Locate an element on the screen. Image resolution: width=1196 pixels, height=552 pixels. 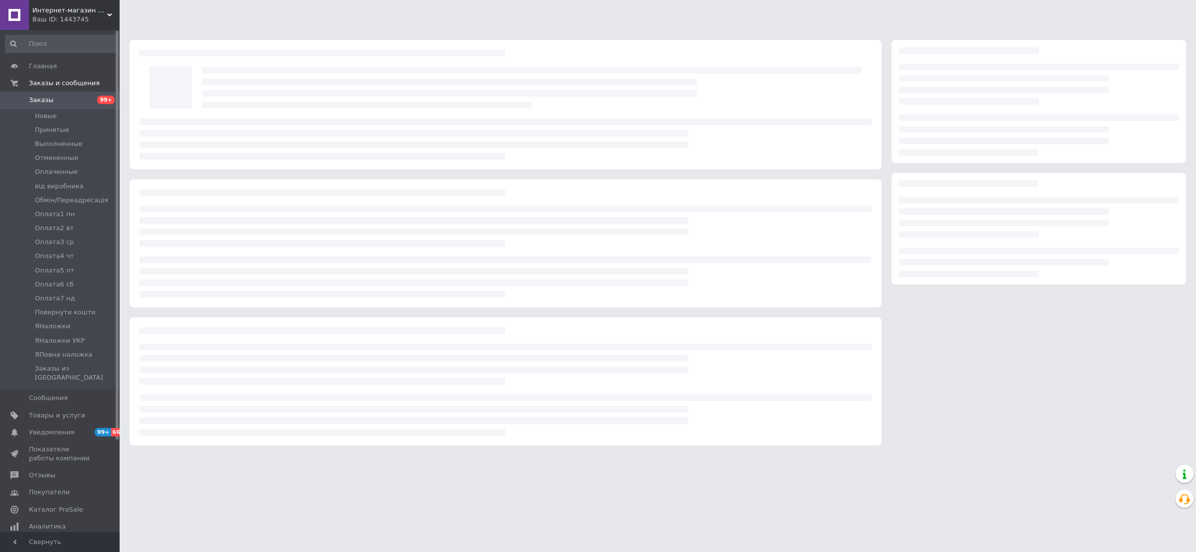
span: Сообщения is located at coordinates (48, 398).